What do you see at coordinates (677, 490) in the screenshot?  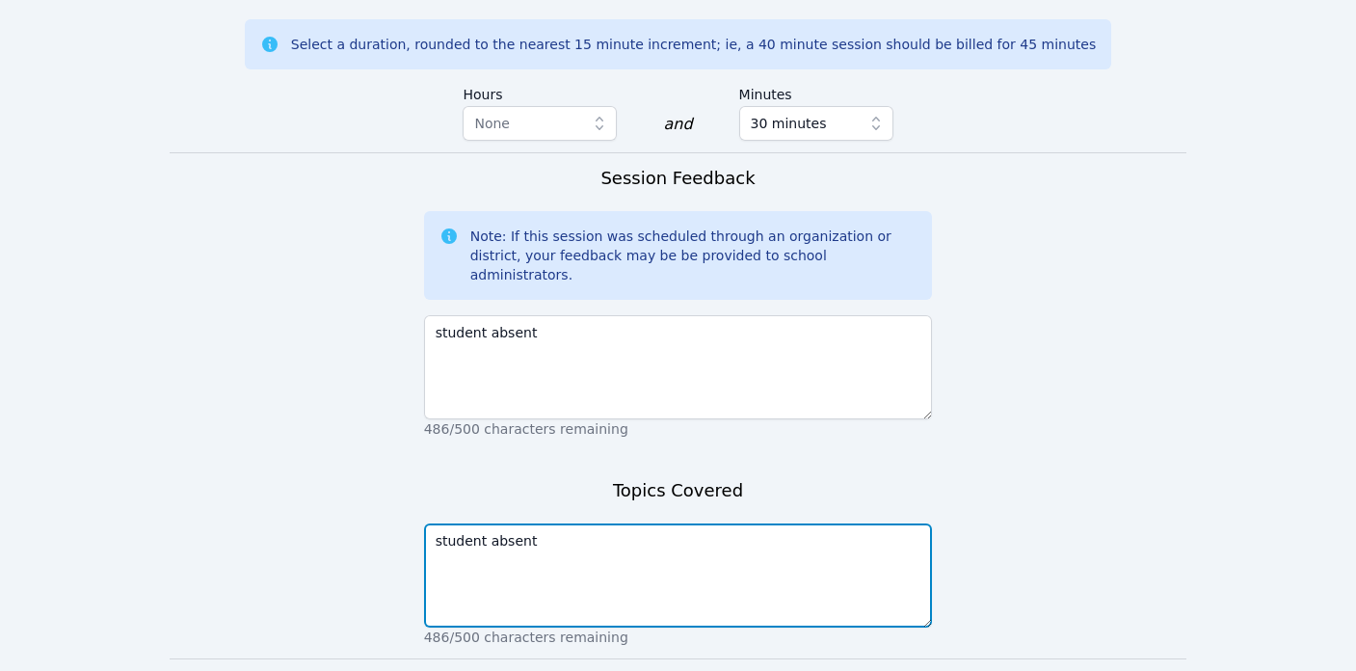 I see `h3: Topics Covered` at bounding box center [677, 490].